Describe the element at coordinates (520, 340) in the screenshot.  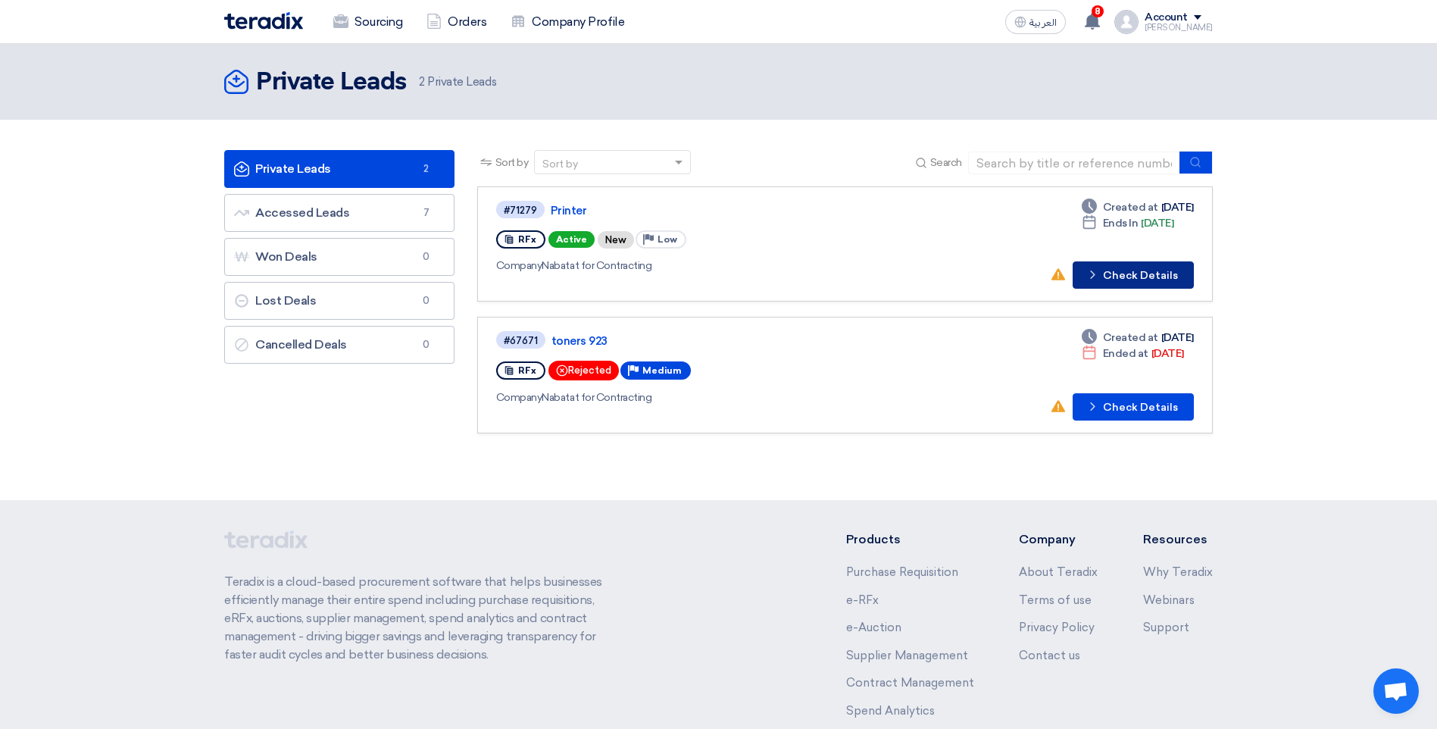
I see `div: #67671` at that location.